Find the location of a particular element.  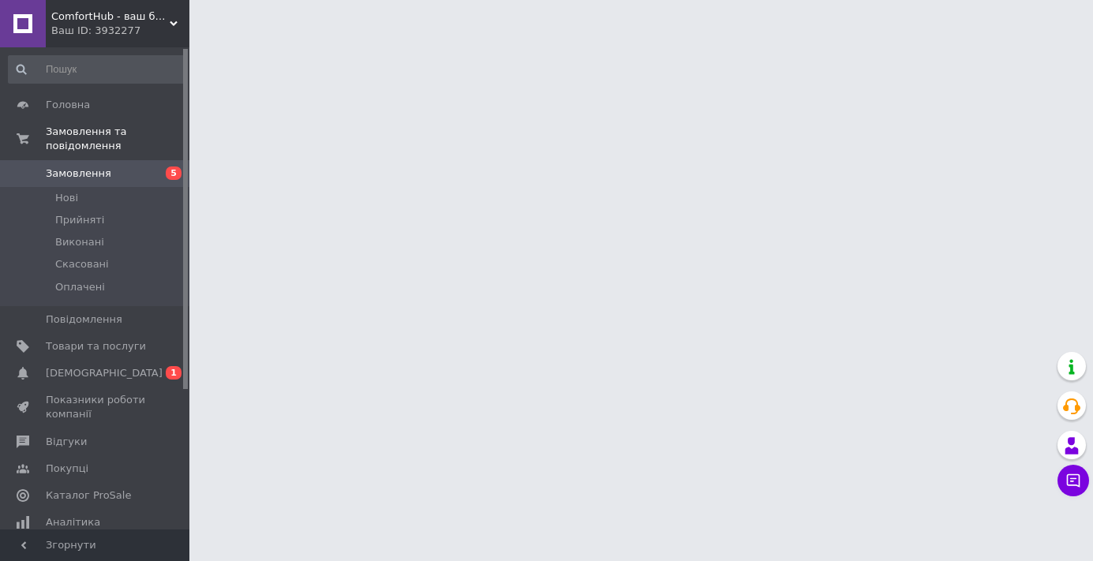

span: Оплачені is located at coordinates (80, 287).